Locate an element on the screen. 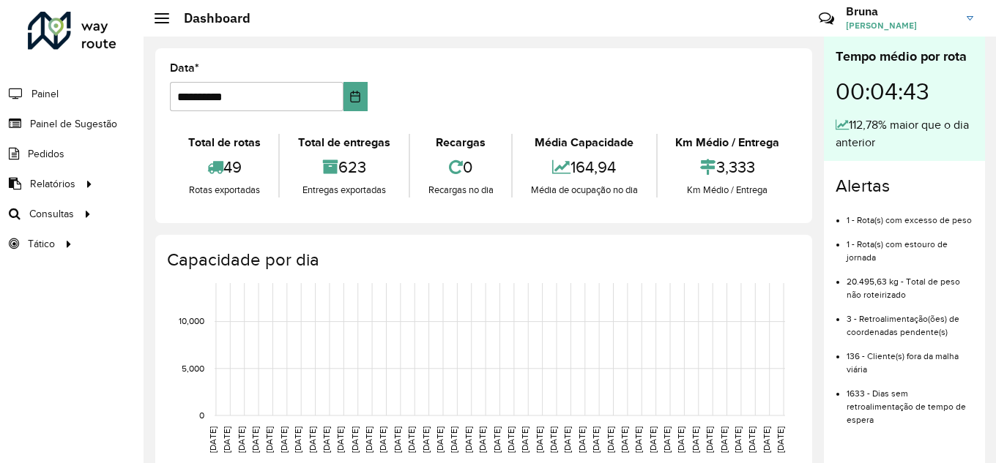 Image resolution: width=996 pixels, height=463 pixels. li: 136 - Cliente(s) fora da malha viária is located at coordinates (909, 357).